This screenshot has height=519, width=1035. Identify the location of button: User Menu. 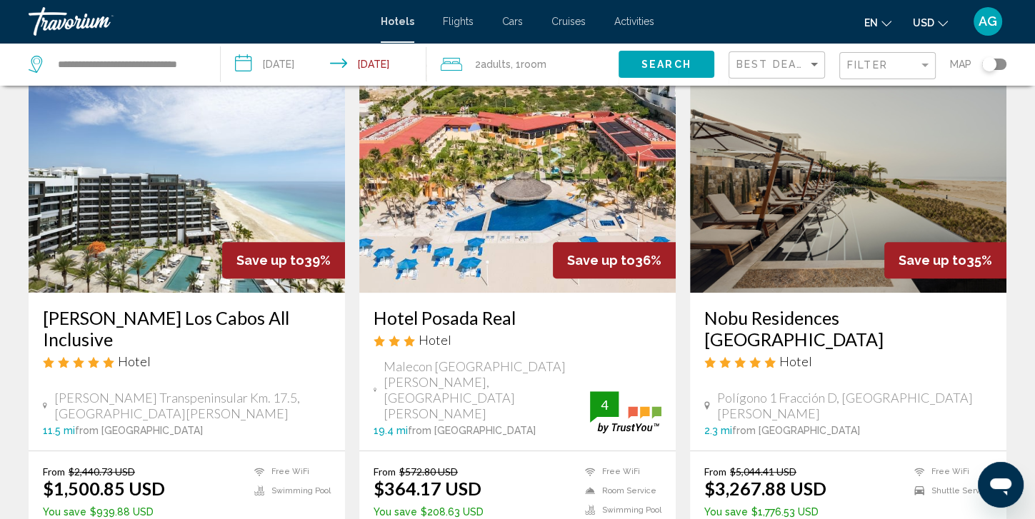
(988, 21).